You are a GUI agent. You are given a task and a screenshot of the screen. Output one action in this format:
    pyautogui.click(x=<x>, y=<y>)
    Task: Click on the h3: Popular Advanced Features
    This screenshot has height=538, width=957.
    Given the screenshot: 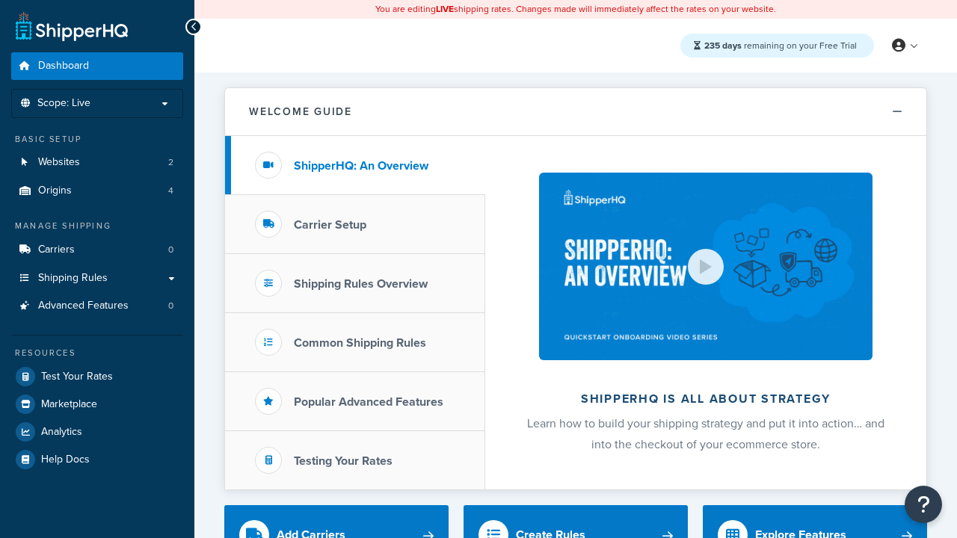 What is the action you would take?
    pyautogui.click(x=368, y=402)
    